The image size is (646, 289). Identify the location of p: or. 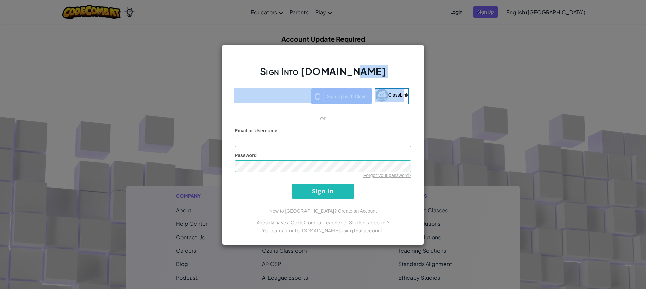
(323, 118).